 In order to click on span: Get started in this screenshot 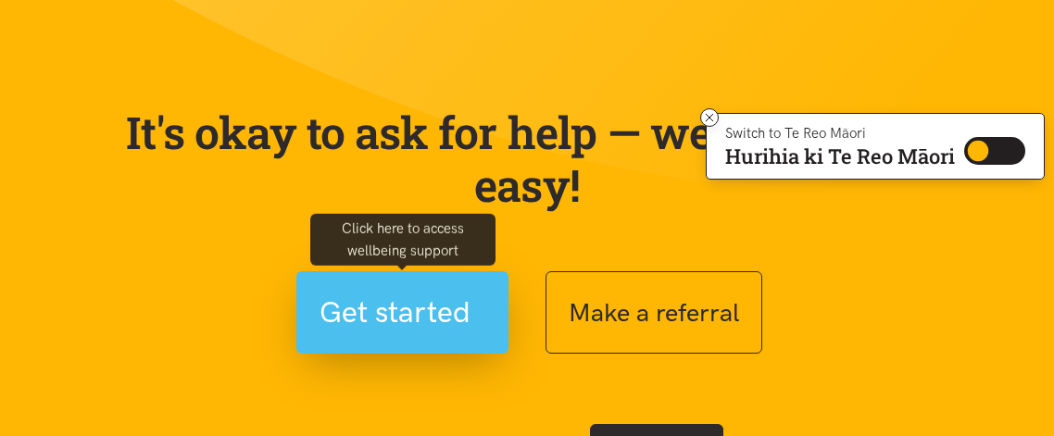, I will do `click(395, 312)`.